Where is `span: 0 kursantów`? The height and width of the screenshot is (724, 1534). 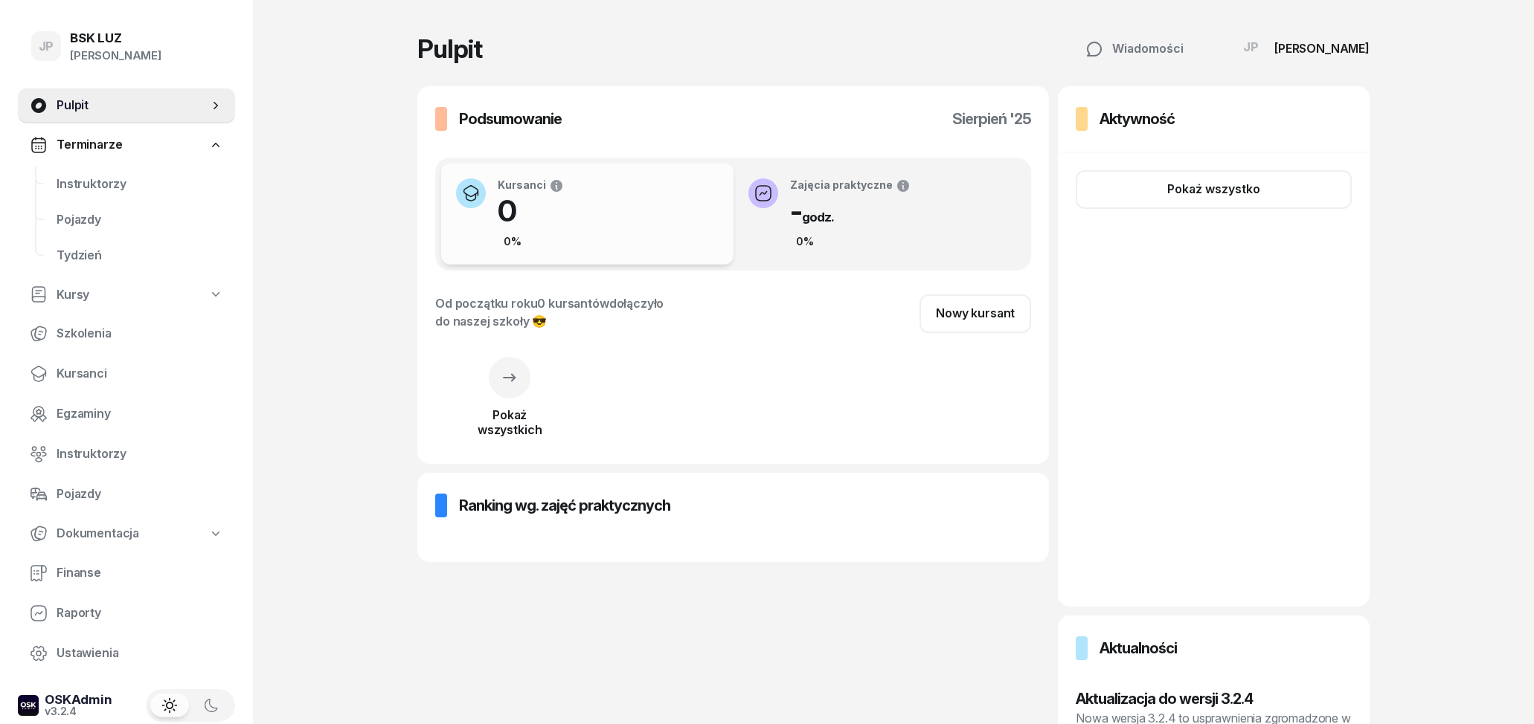 span: 0 kursantów is located at coordinates (573, 303).